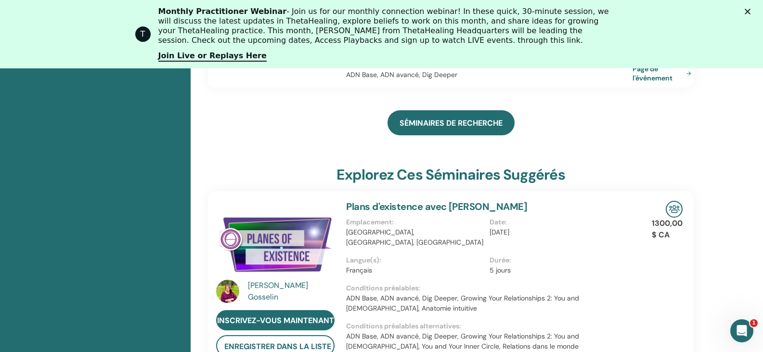 The width and height of the screenshot is (763, 352). What do you see at coordinates (359, 270) in the screenshot?
I see `font: Français` at bounding box center [359, 270].